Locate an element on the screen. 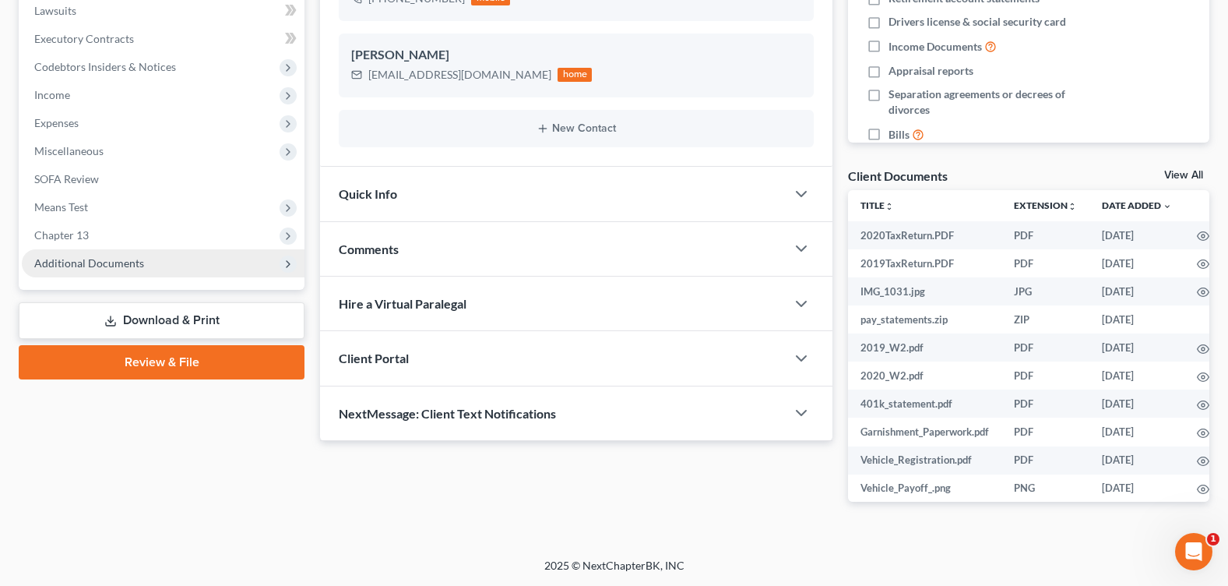 The image size is (1228, 586). span: 1 is located at coordinates (1213, 539).